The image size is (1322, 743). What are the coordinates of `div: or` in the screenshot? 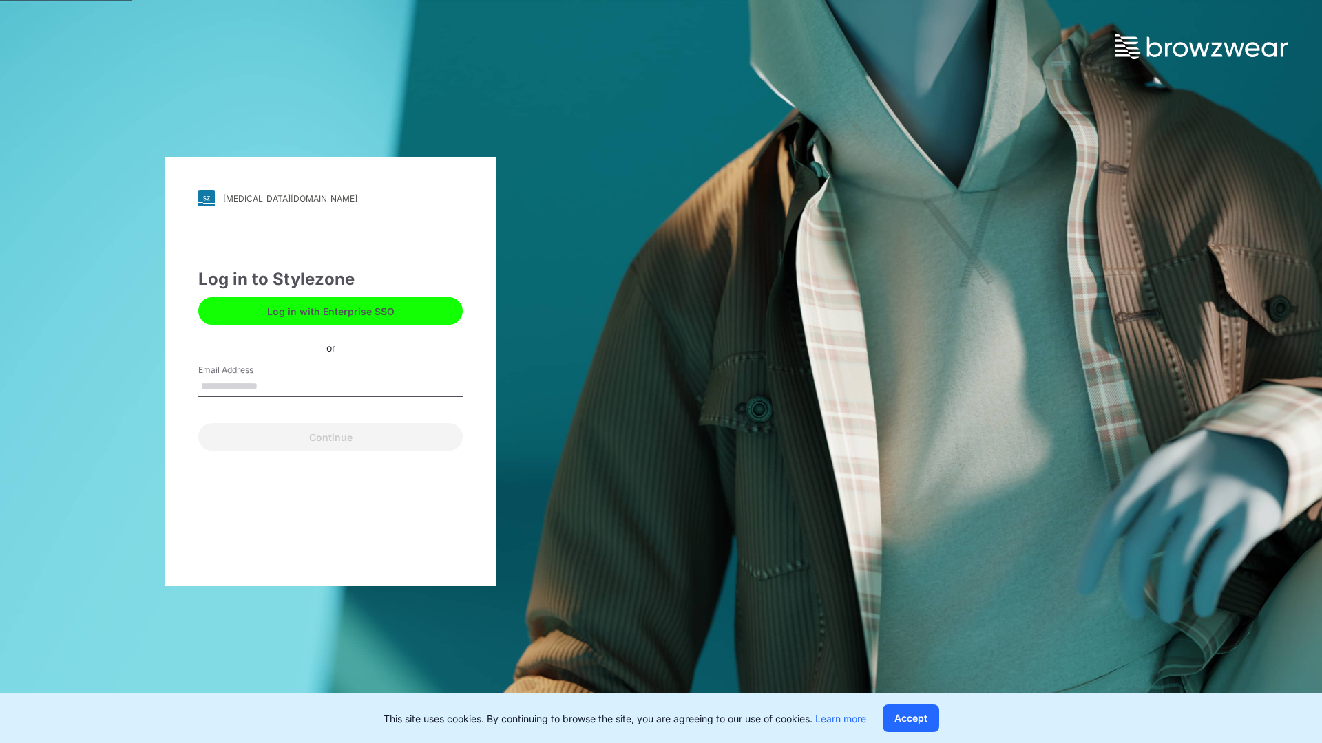 It's located at (330, 347).